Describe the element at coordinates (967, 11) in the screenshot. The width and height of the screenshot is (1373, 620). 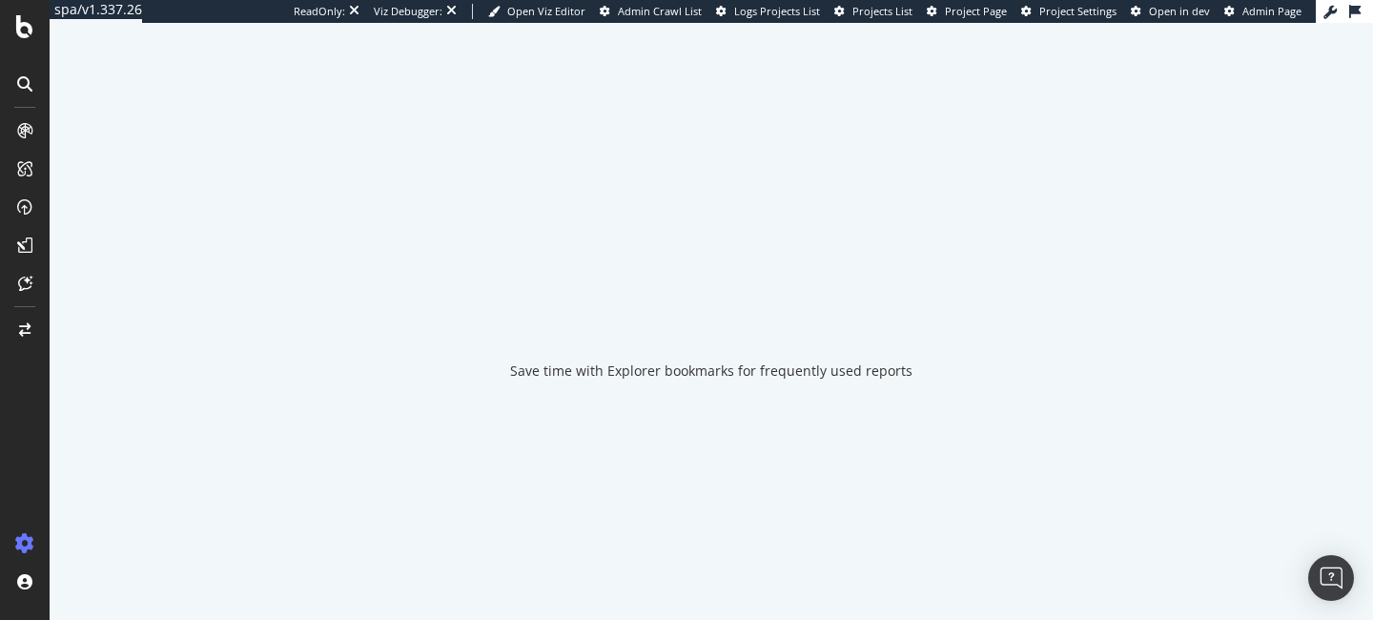
I see `a: Project Page` at that location.